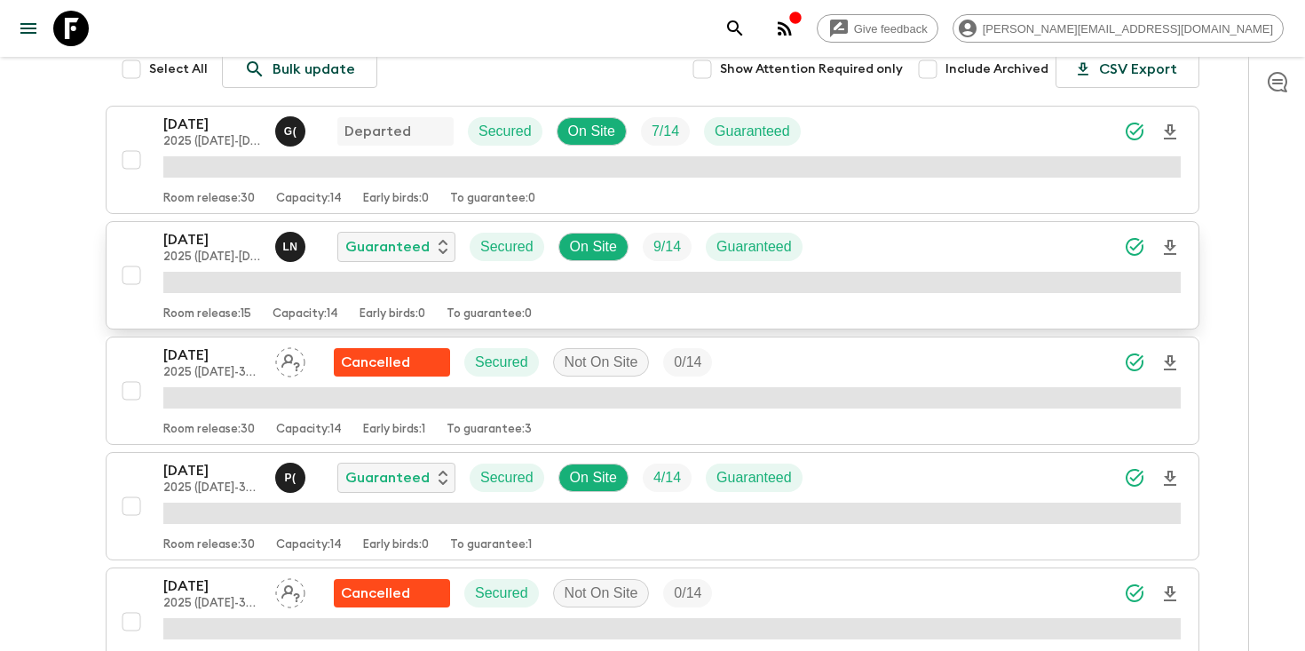 Image resolution: width=1305 pixels, height=651 pixels. Describe the element at coordinates (667, 247) in the screenshot. I see `p: 9 / 14` at that location.